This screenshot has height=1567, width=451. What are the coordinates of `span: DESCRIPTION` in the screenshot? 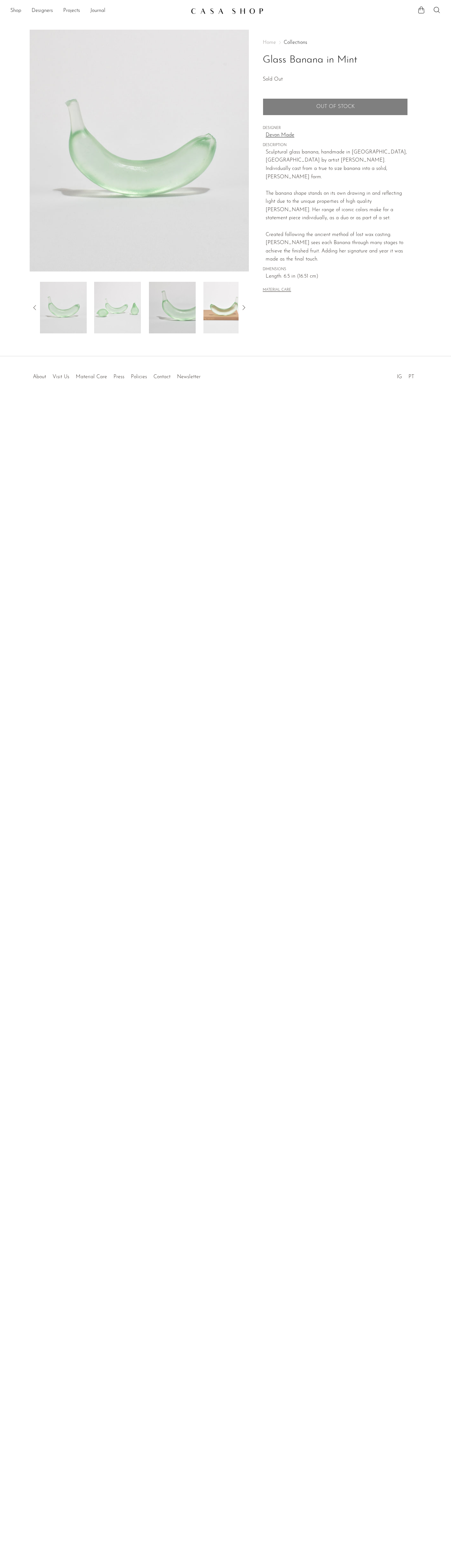 It's located at (335, 145).